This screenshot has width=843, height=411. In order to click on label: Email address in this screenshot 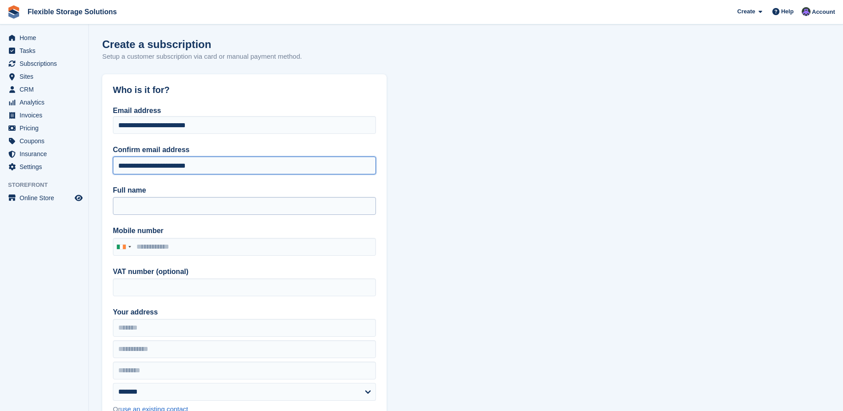, I will do `click(137, 110)`.